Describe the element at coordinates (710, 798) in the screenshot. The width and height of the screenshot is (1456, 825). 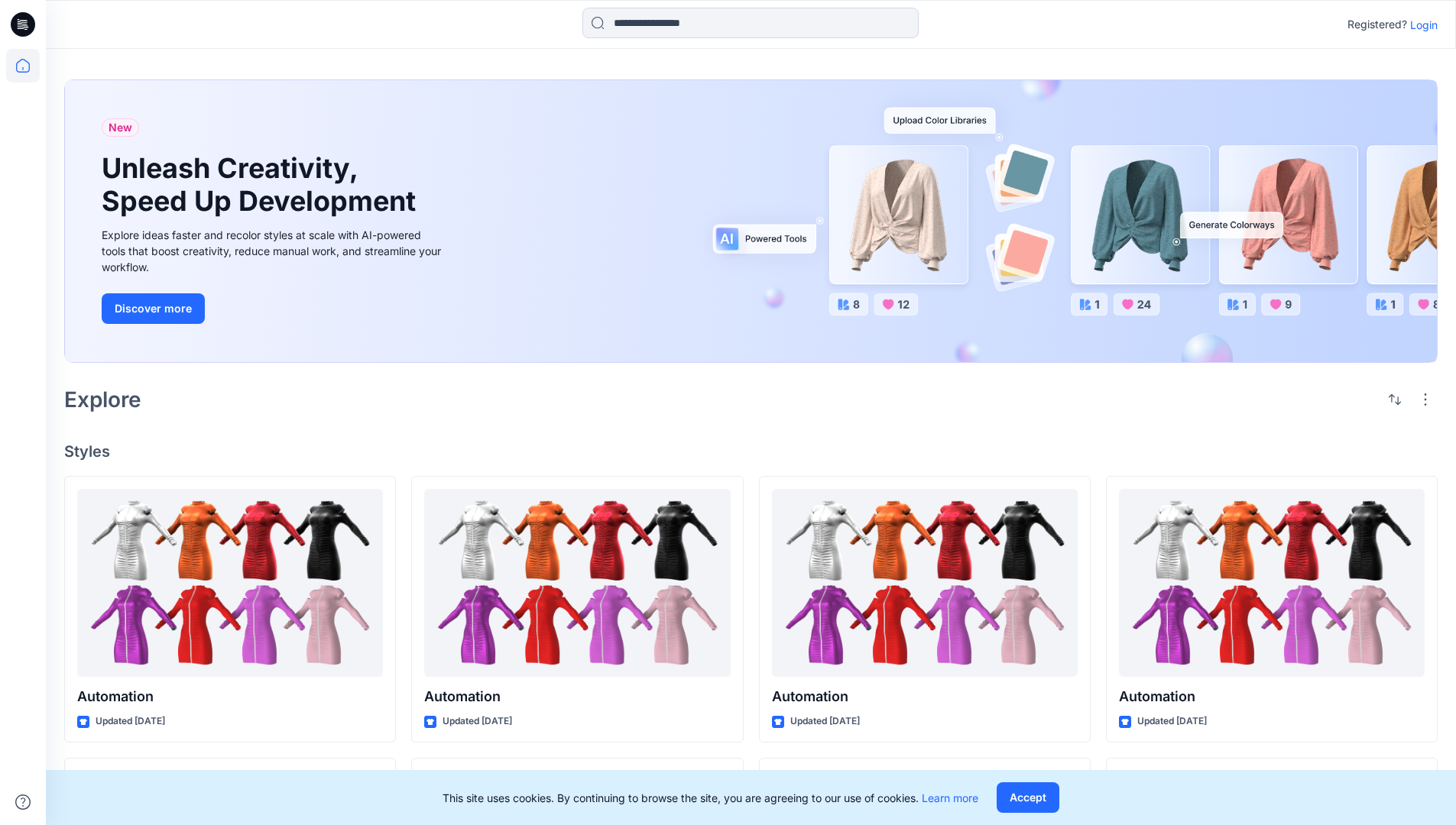
I see `p: This site uses cookies. By continuing to browse the site, you are agreeing to our use of cookies.` at that location.